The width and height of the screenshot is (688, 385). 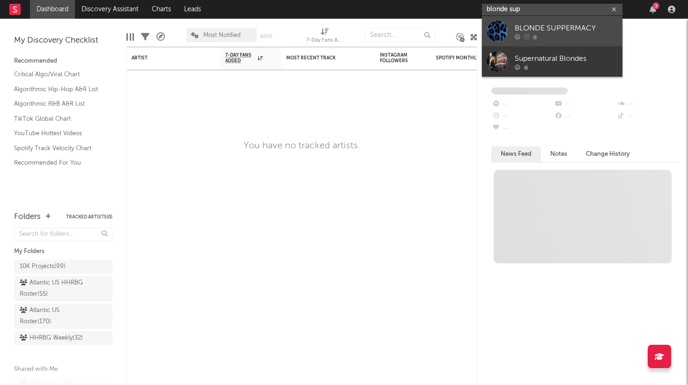 I want to click on div: BLONDE SUPPERMACY, so click(x=566, y=28).